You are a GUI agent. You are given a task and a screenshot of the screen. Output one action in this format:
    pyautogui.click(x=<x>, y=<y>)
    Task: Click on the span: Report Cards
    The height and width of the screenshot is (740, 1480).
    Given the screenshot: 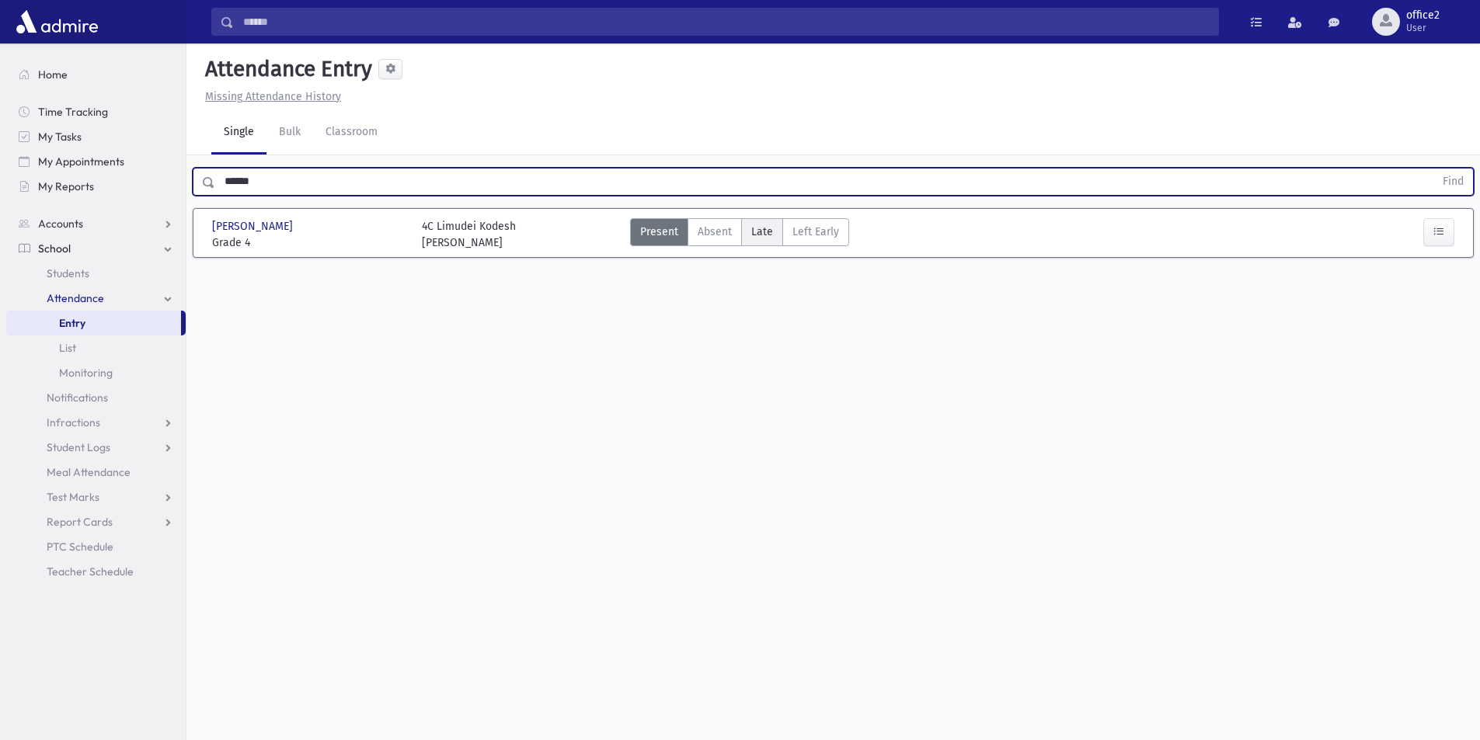 What is the action you would take?
    pyautogui.click(x=79, y=522)
    